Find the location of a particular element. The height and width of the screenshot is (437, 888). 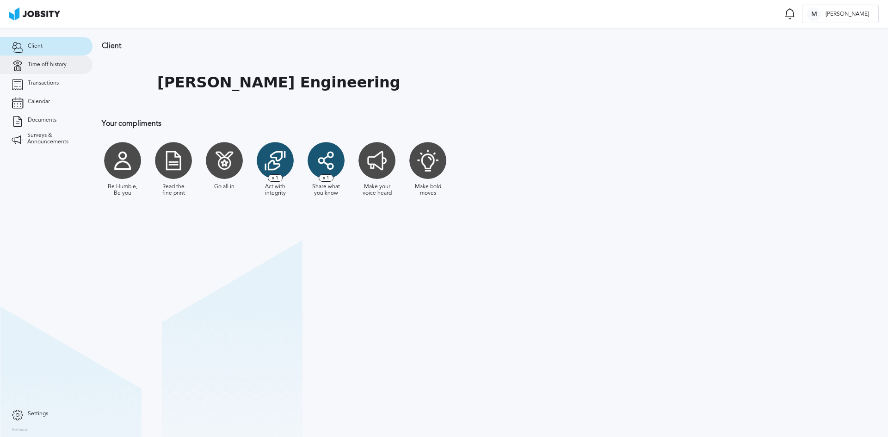

div: Act with integrity is located at coordinates (275, 190).